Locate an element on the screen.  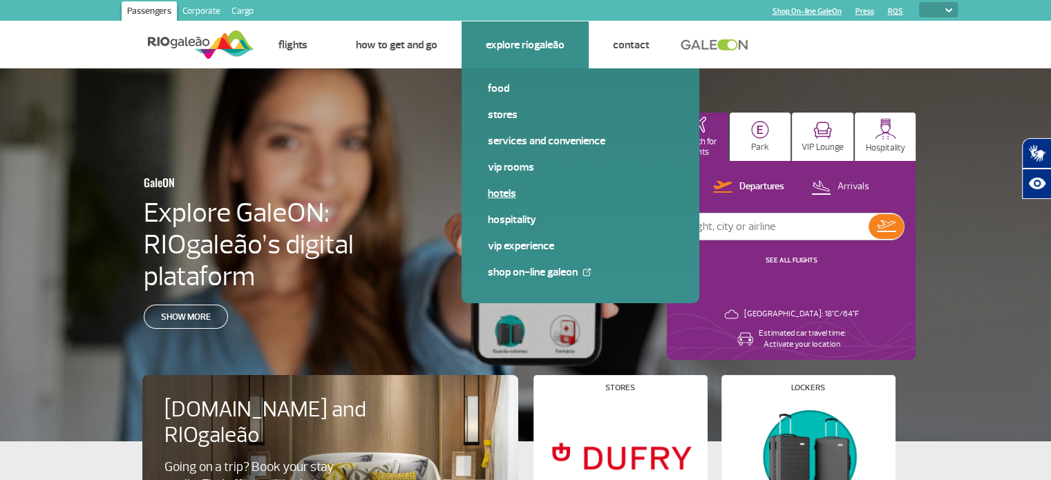
a: Hospitality is located at coordinates (580, 220).